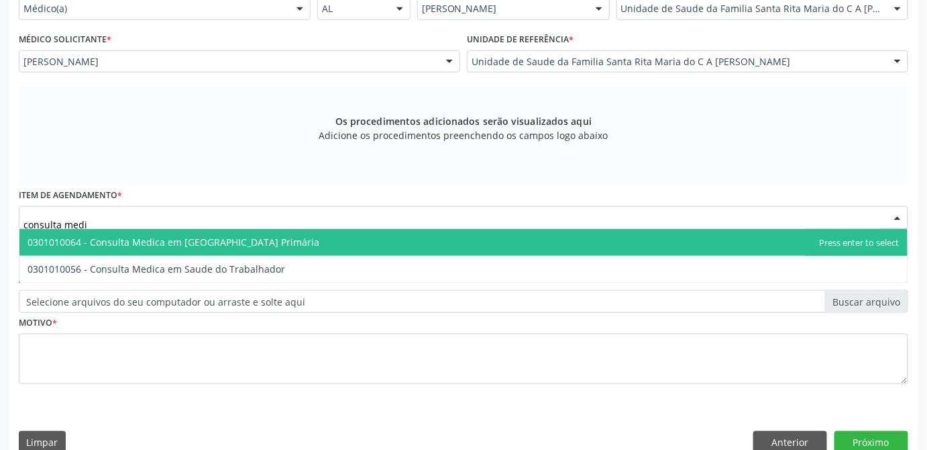 This screenshot has width=927, height=450. I want to click on label: Item de agendamento, so click(70, 195).